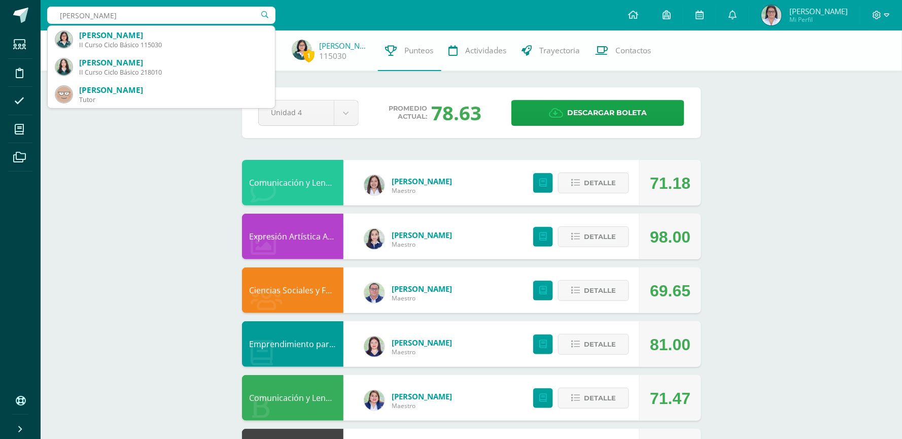 The image size is (902, 439). I want to click on input: Busca un usuario..., so click(161, 15).